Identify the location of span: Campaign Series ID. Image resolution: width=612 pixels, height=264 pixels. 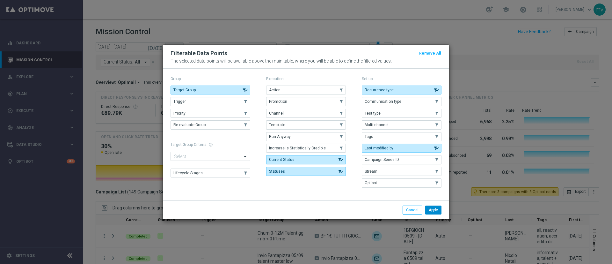
(382, 159).